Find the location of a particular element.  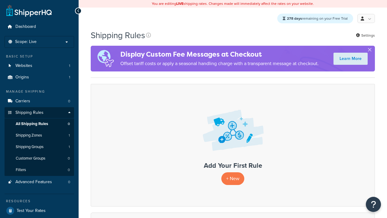

a: ShipperHQ Home is located at coordinates (29, 11).